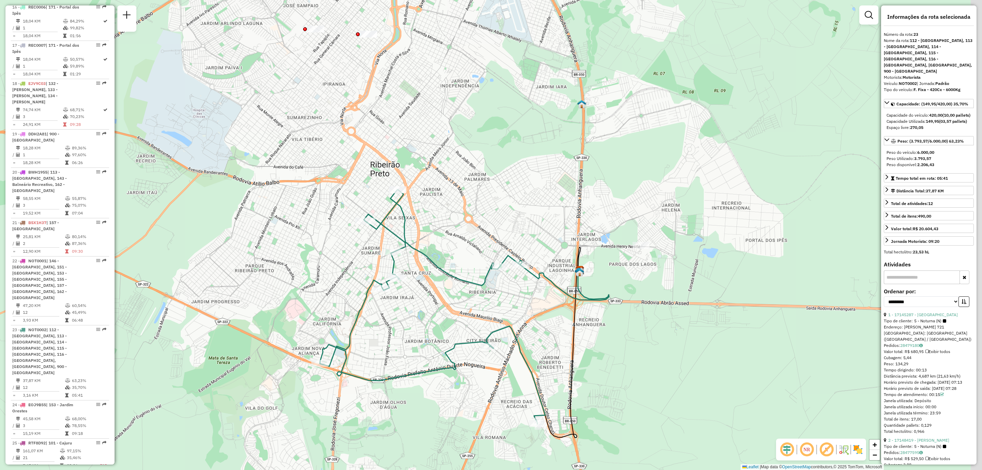 The image size is (982, 470). Describe the element at coordinates (930, 141) in the screenshot. I see `span: Peso: (3.793,57/6.000,00) 63,23%` at that location.